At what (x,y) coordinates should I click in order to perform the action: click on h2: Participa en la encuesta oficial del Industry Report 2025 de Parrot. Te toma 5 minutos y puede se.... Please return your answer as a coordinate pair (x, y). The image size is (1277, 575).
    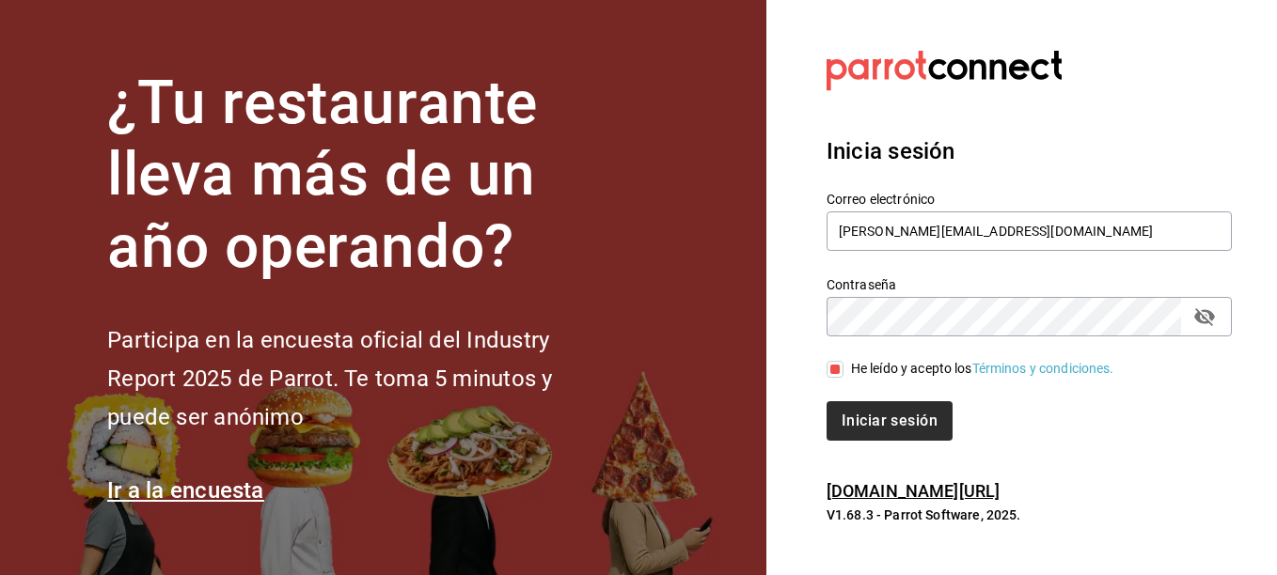
    Looking at the image, I should click on (361, 379).